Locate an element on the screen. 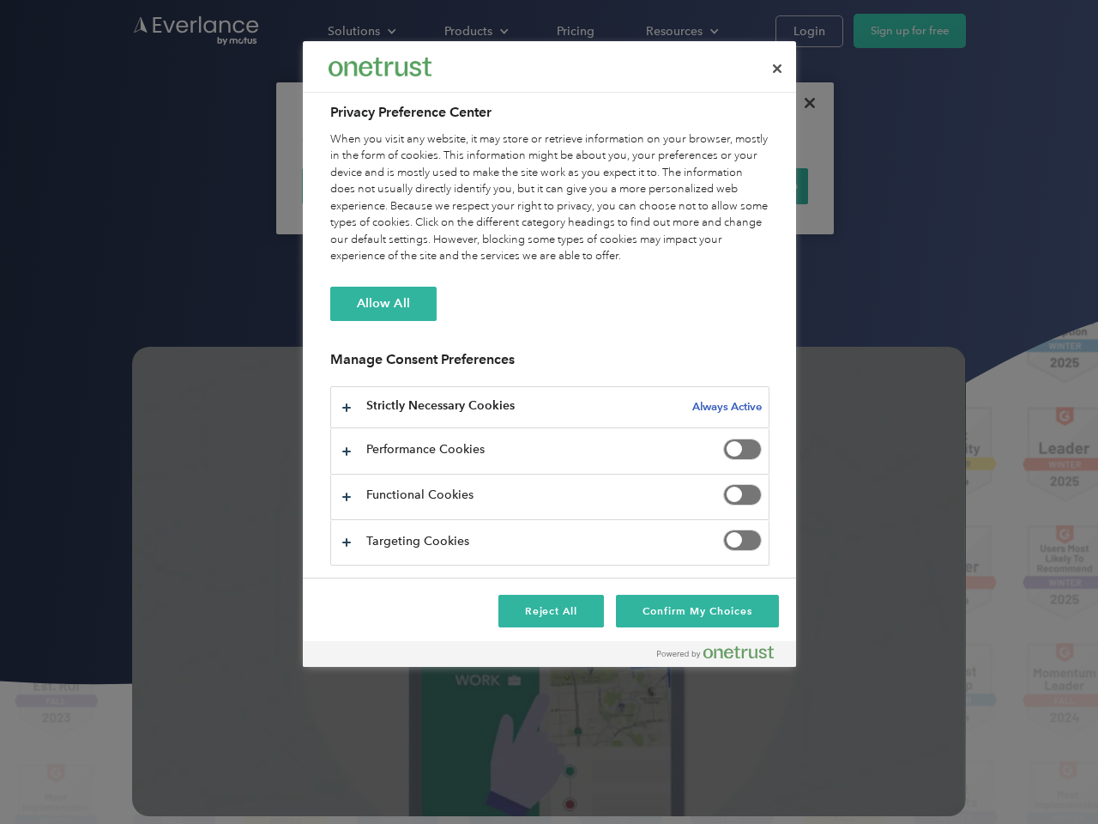 The image size is (1098, 824). div: Preference center is located at coordinates (549, 353).